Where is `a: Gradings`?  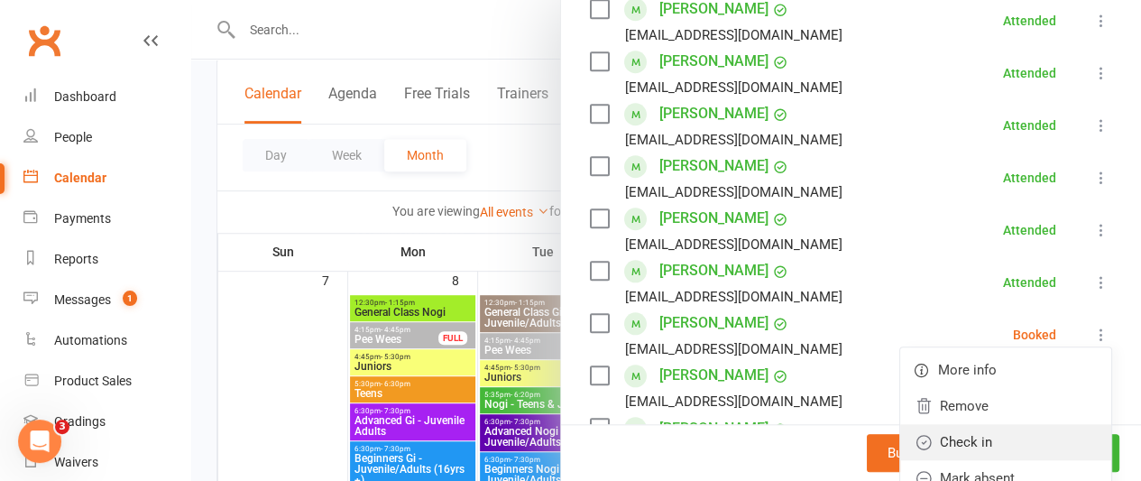
a: Gradings is located at coordinates (106, 421).